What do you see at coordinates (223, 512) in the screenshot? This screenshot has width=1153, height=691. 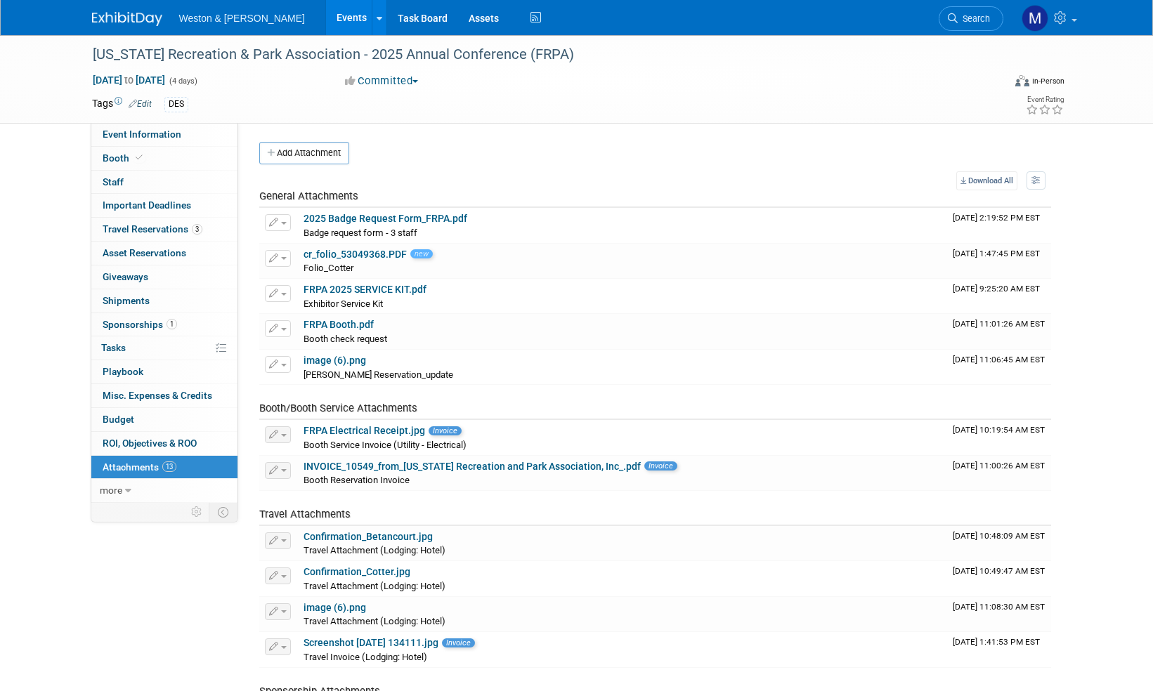 I see `td: Toggle Event Tabs` at bounding box center [223, 512].